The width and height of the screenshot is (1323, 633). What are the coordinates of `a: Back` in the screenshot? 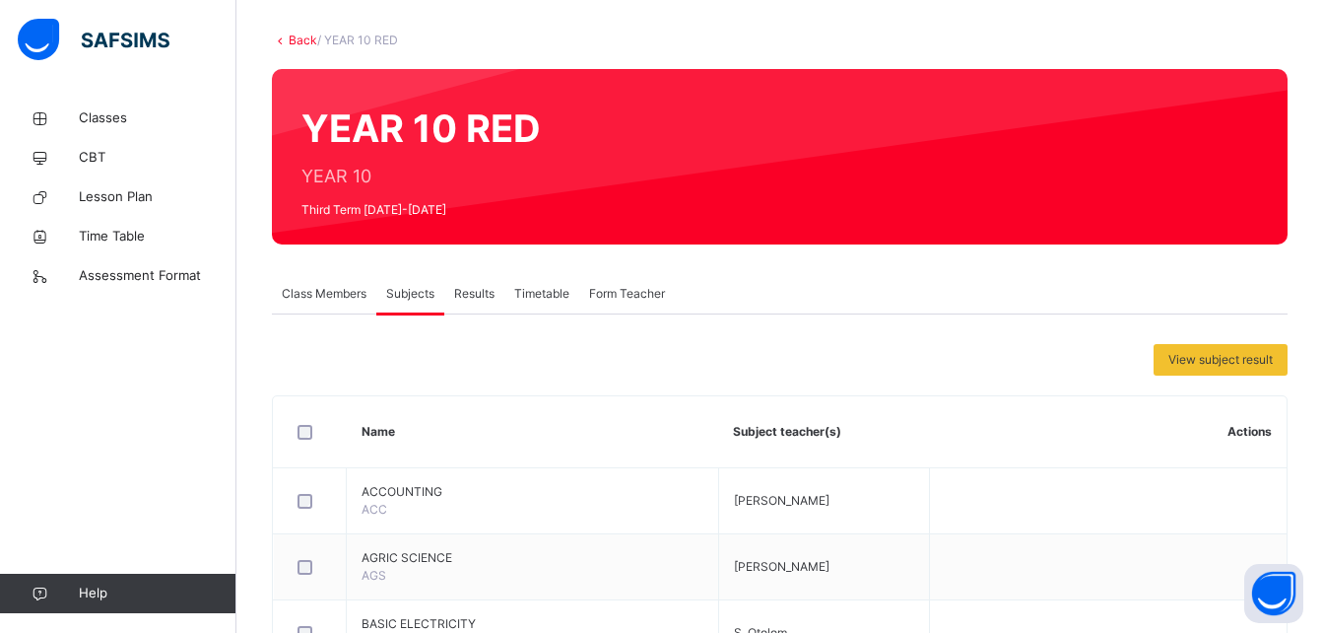 It's located at (303, 39).